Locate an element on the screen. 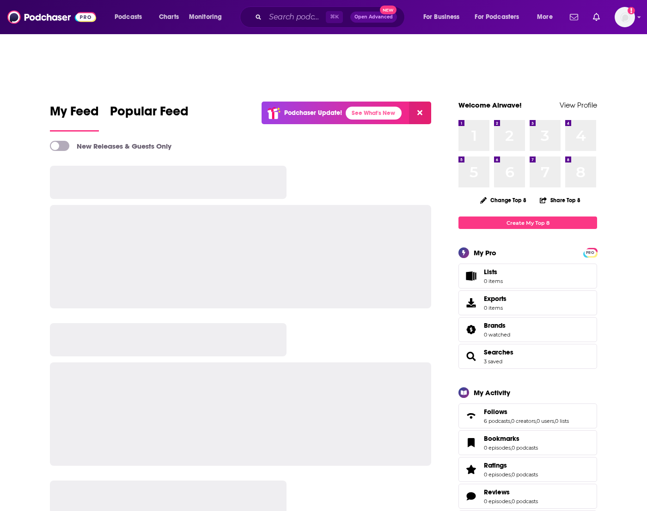 Image resolution: width=647 pixels, height=511 pixels. a: Exports is located at coordinates (527, 303).